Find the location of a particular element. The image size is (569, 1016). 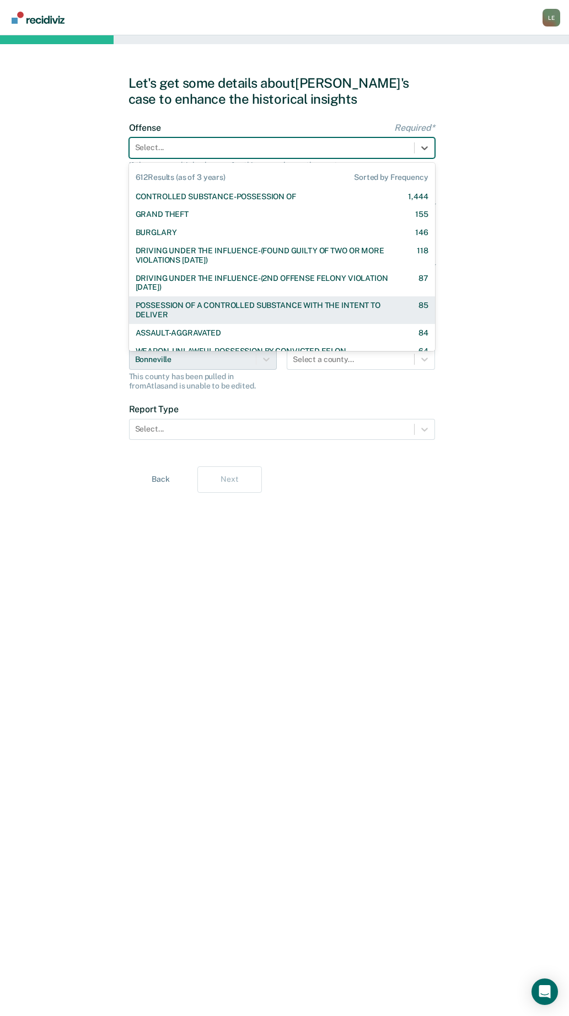

div: BURGLARY is located at coordinates (156, 232).